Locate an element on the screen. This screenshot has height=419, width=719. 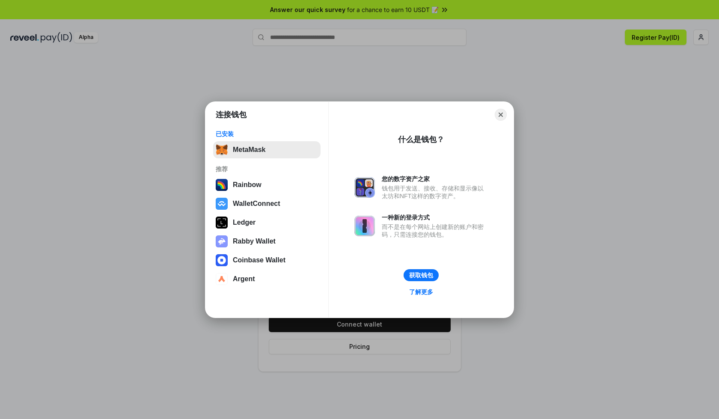
button: MetaMask is located at coordinates (267, 150).